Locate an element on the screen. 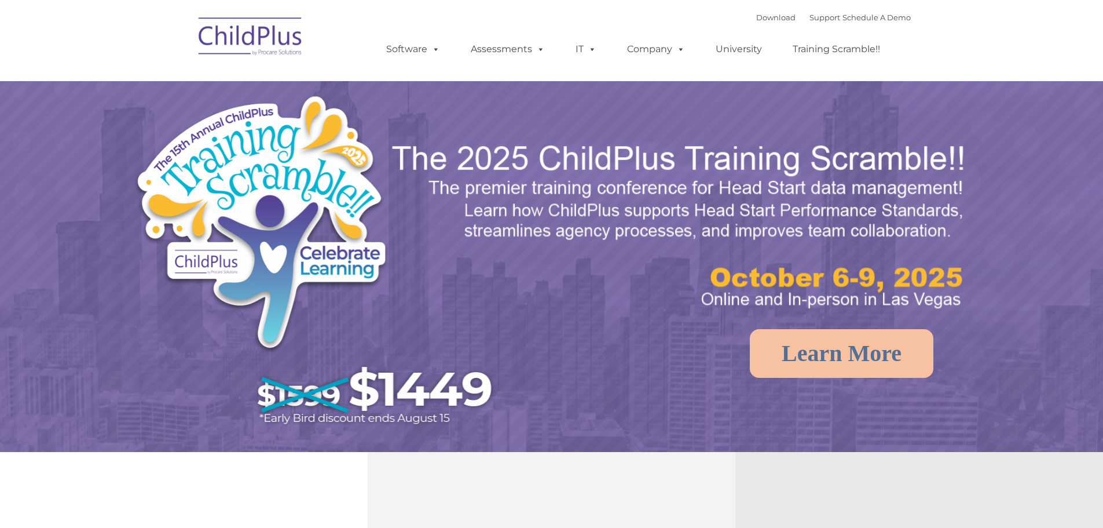  a: IT is located at coordinates (586, 49).